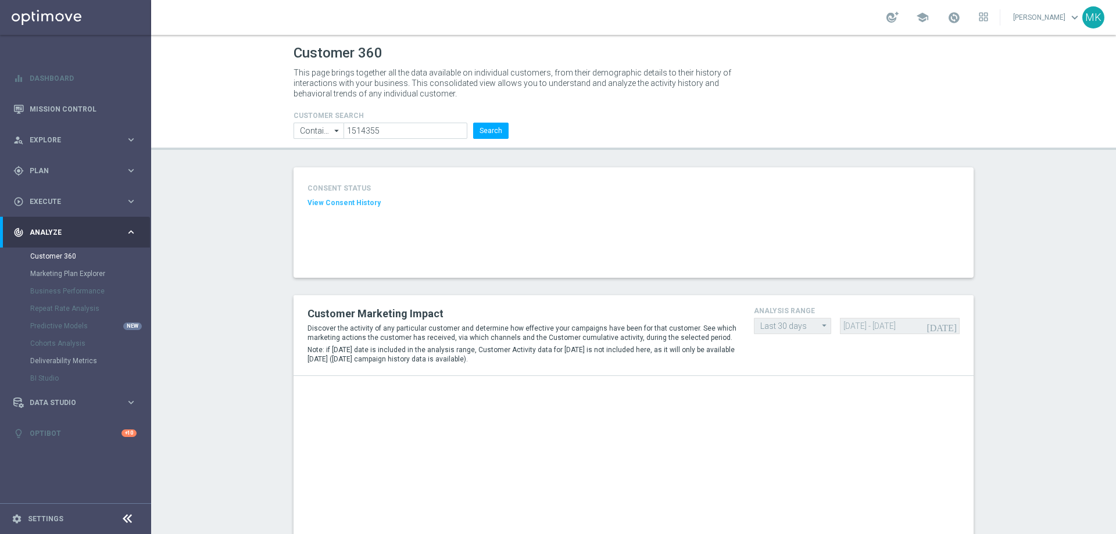 The height and width of the screenshot is (534, 1116). I want to click on button: lightbulb Optibot +10, so click(75, 434).